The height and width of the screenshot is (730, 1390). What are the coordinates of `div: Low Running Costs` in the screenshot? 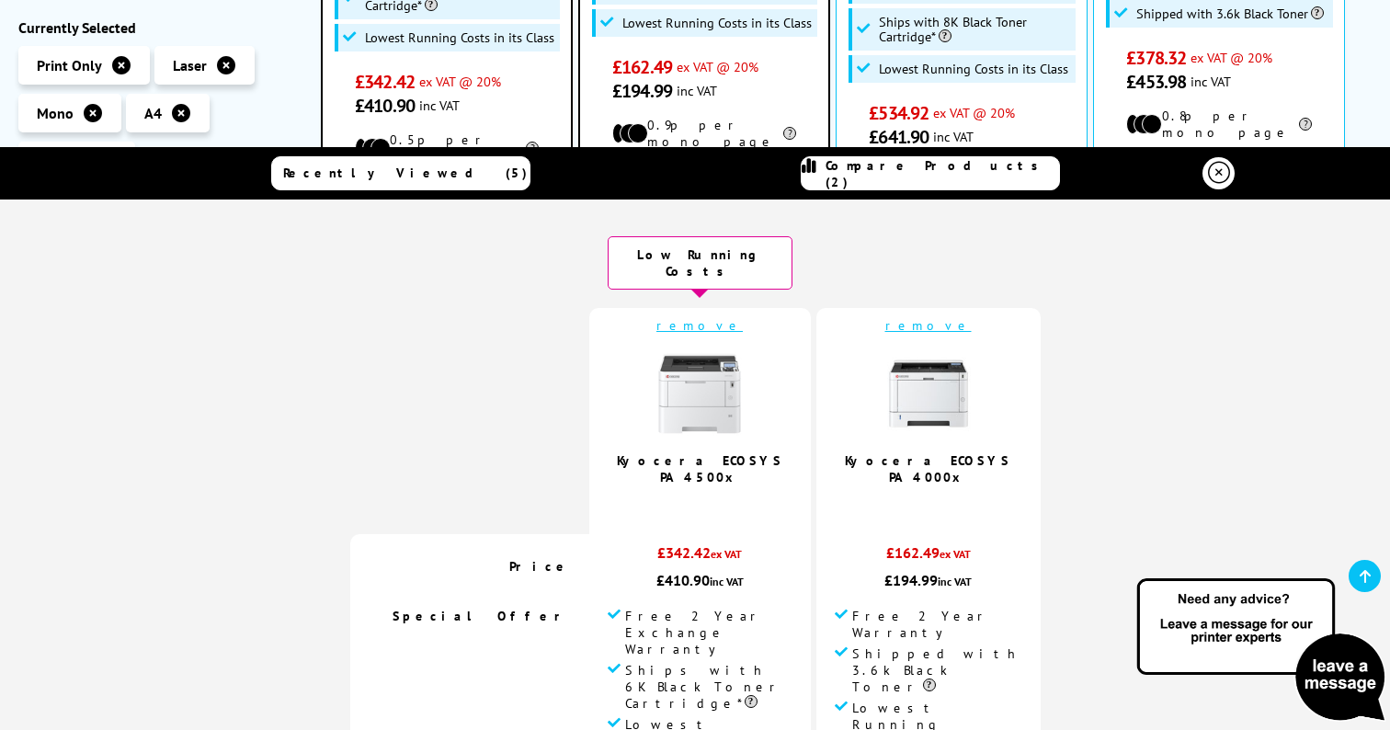 It's located at (700, 263).